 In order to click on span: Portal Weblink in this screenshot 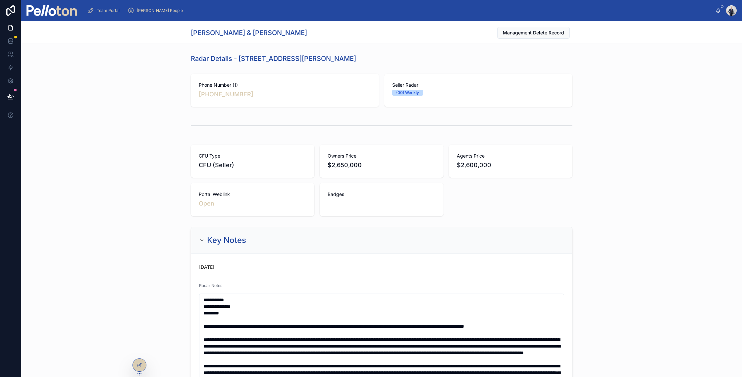, I will do `click(252, 194)`.